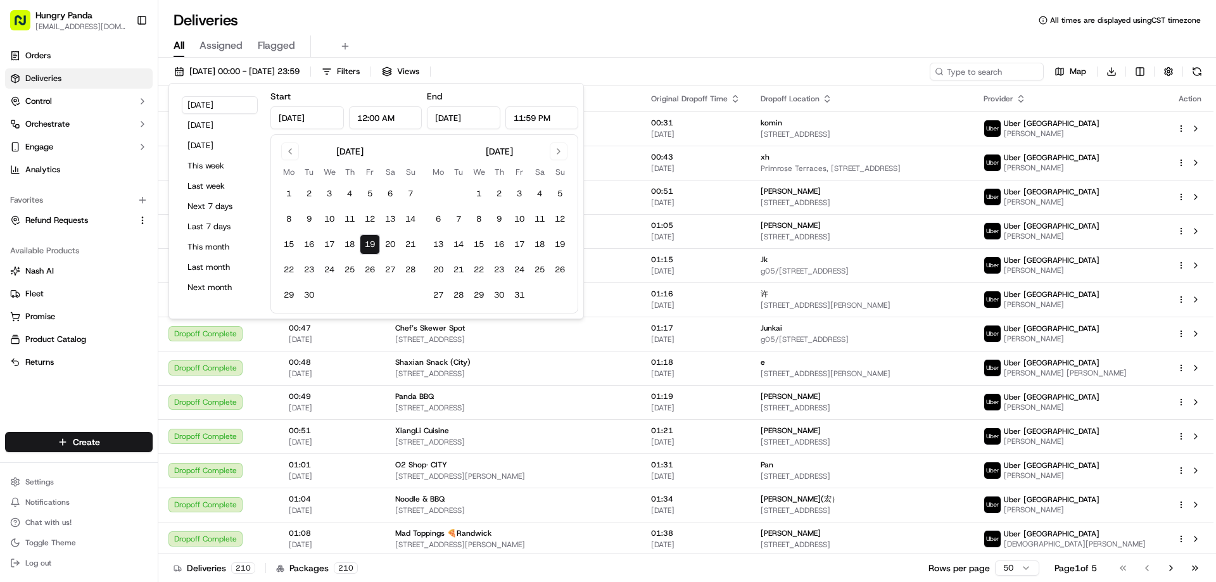  What do you see at coordinates (332, 328) in the screenshot?
I see `span: 00:47` at bounding box center [332, 328].